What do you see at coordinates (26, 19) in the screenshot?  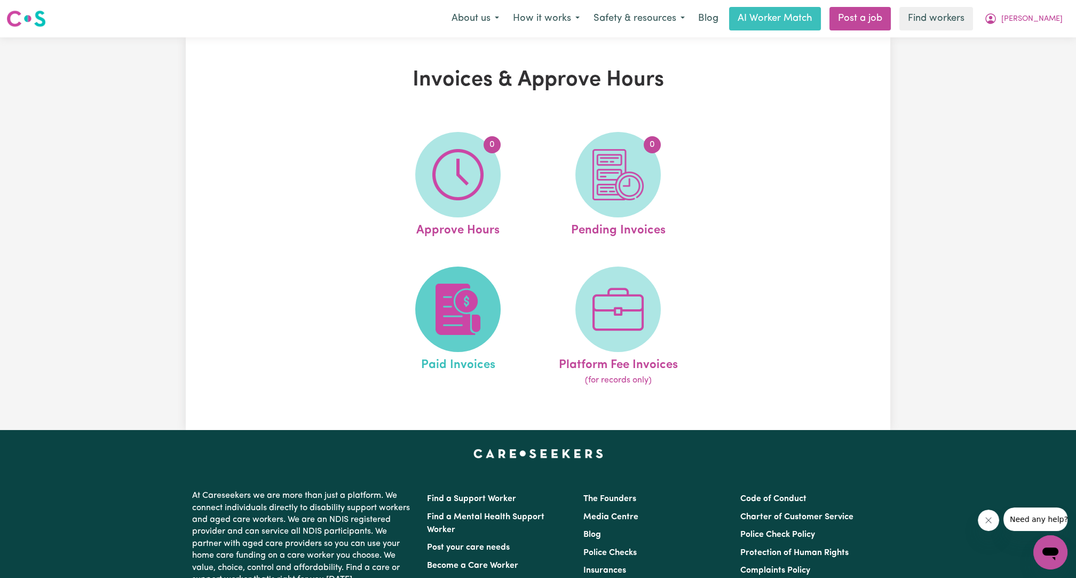 I see `img: Careseekers logo` at bounding box center [26, 19].